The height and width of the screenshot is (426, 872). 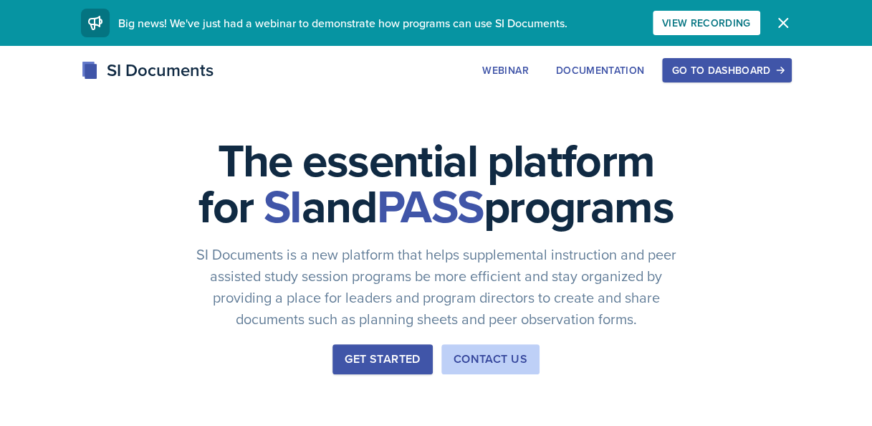 I want to click on button: View Recording, so click(x=707, y=23).